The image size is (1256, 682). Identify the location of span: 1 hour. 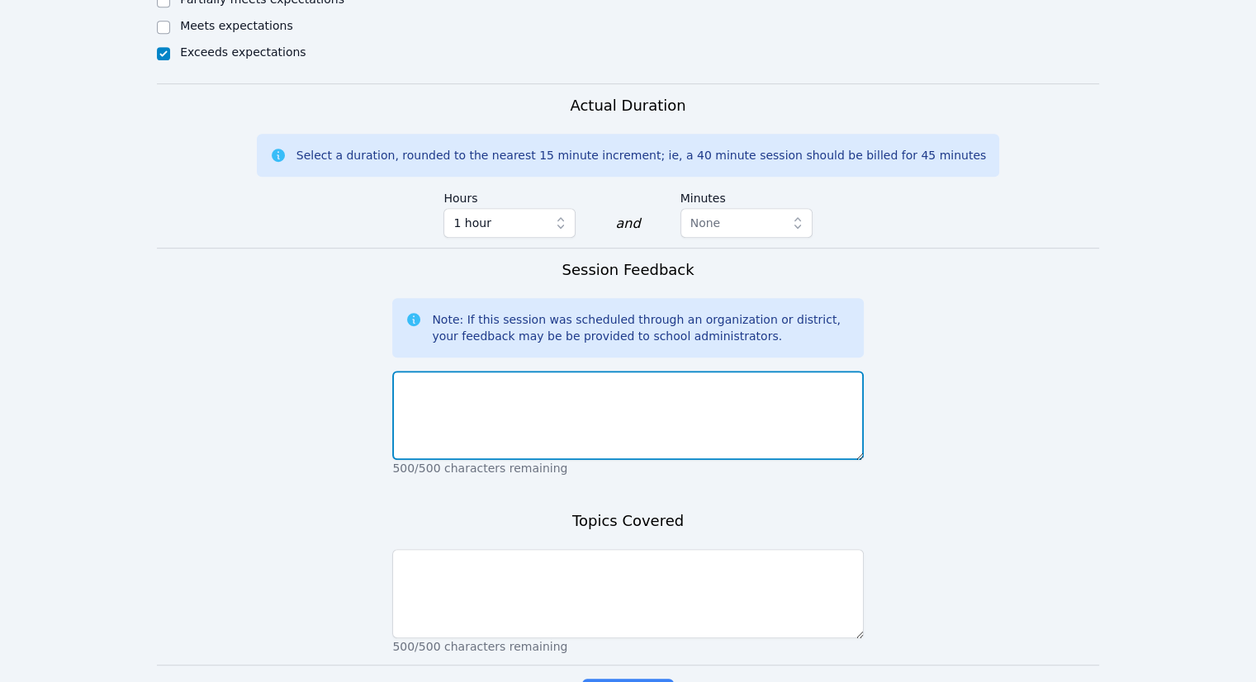
(472, 223).